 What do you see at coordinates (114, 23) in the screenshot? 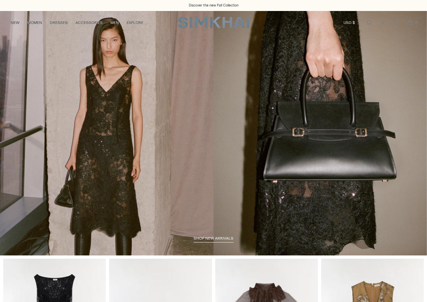
I see `a: MEN` at bounding box center [114, 23].